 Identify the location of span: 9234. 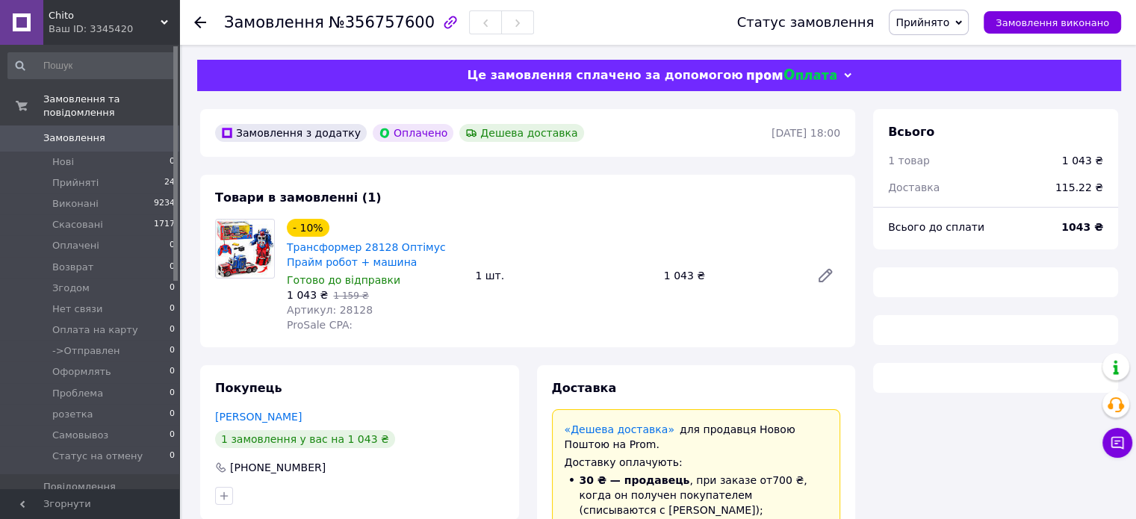
(164, 204).